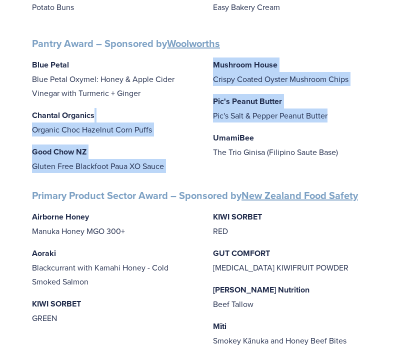 This screenshot has width=410, height=362. Describe the element at coordinates (245, 65) in the screenshot. I see `strong: Mushroom House` at that location.